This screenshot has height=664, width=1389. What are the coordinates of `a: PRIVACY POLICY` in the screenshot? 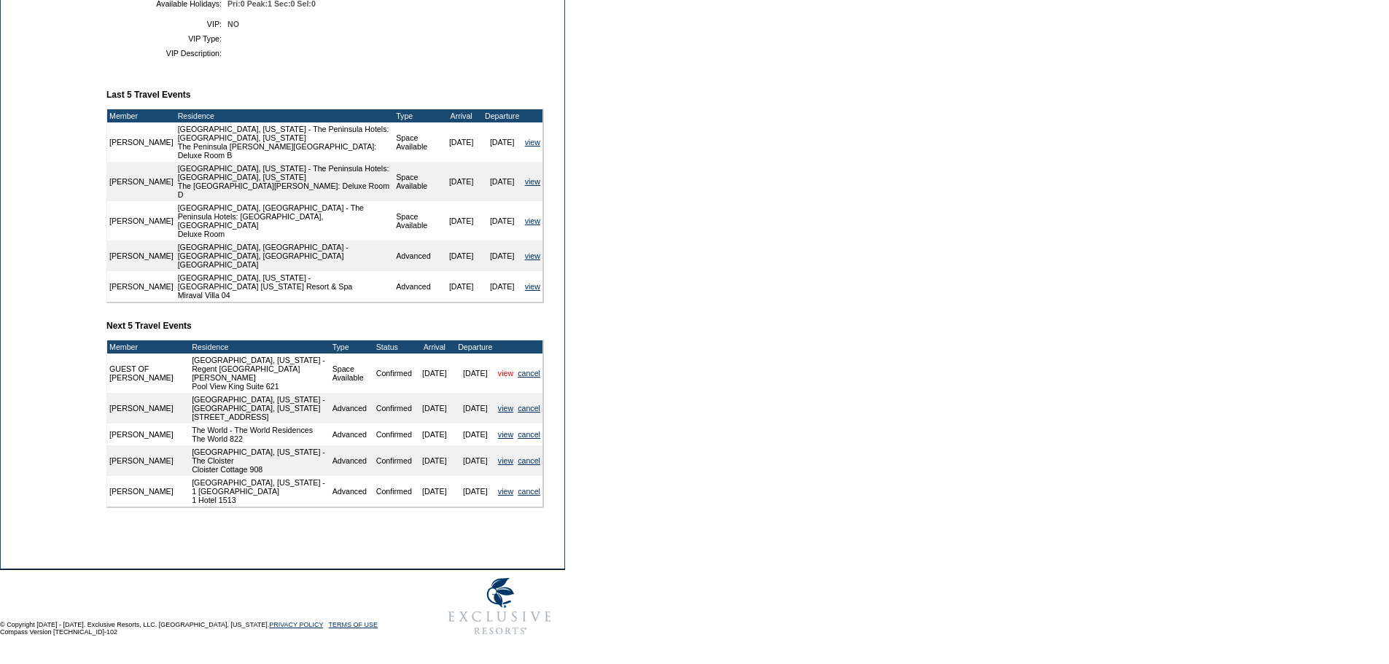 It's located at (296, 625).